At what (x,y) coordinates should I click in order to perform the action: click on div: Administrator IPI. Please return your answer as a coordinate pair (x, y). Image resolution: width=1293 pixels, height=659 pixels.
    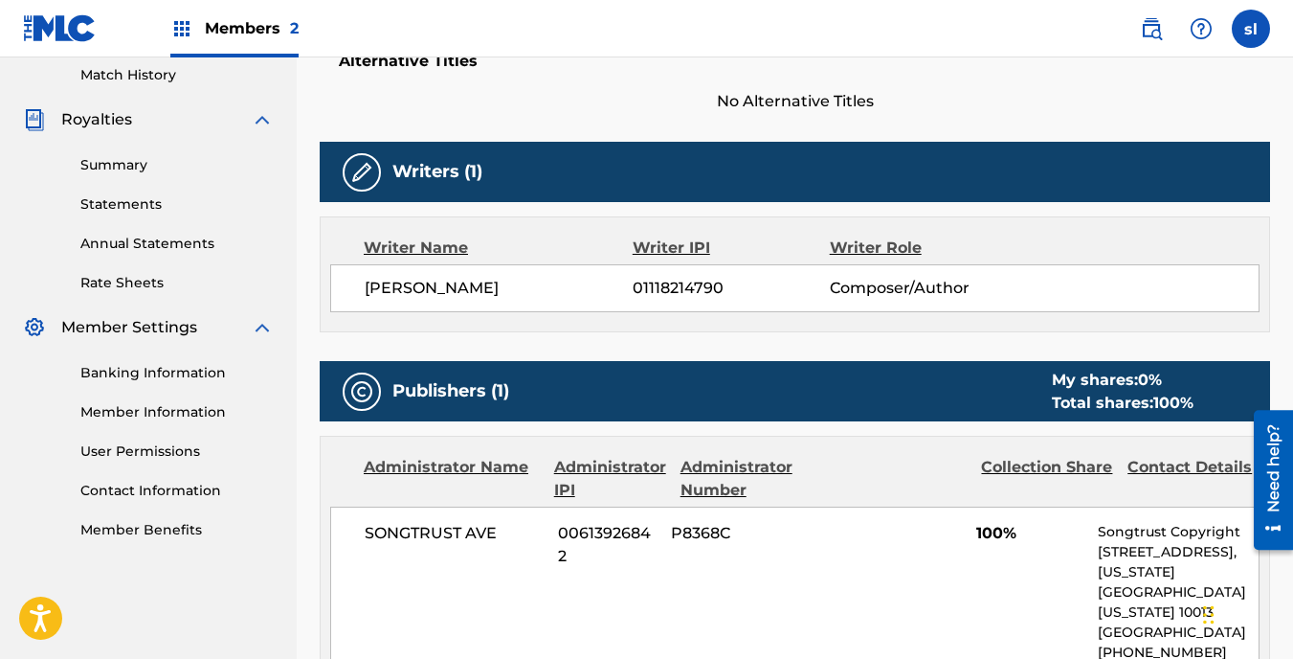
    Looking at the image, I should click on (610, 479).